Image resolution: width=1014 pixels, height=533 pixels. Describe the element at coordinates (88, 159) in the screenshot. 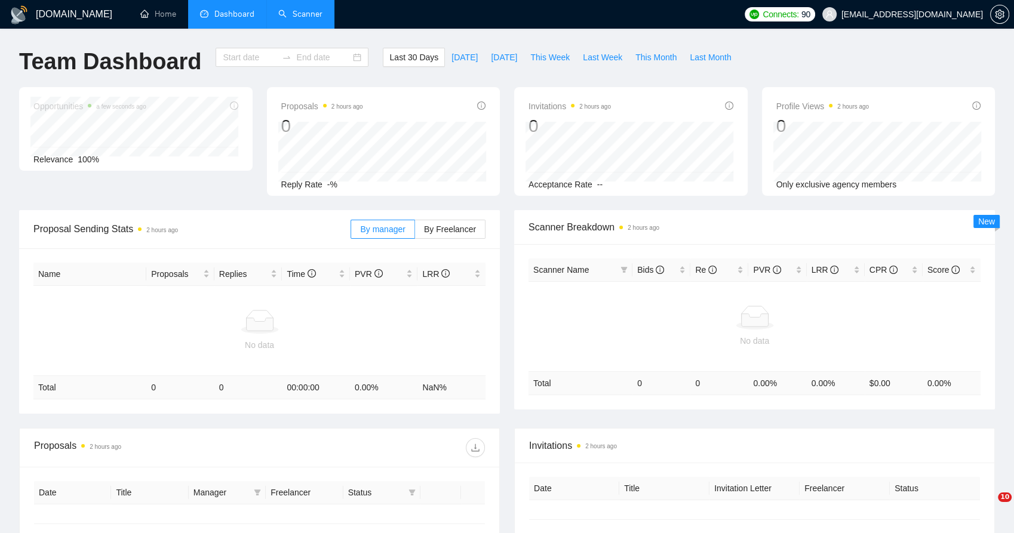

I see `span: 100%` at that location.